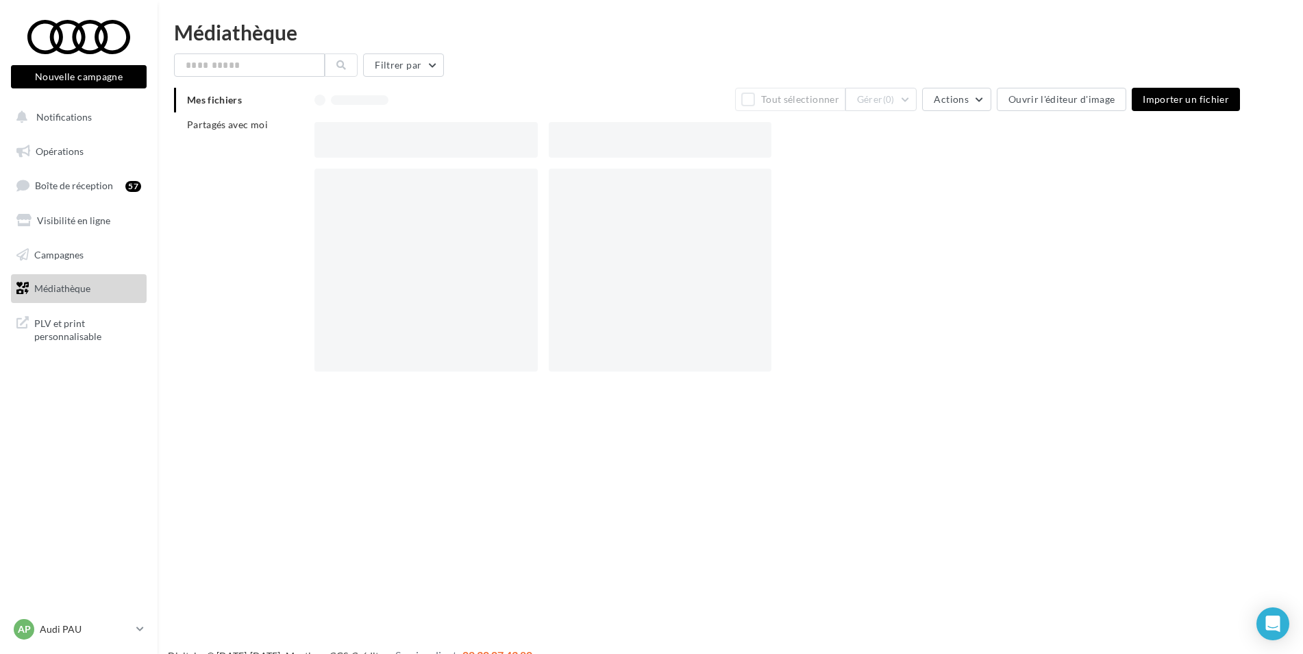 This screenshot has width=1303, height=654. I want to click on span: PLV et print personnalisable, so click(88, 328).